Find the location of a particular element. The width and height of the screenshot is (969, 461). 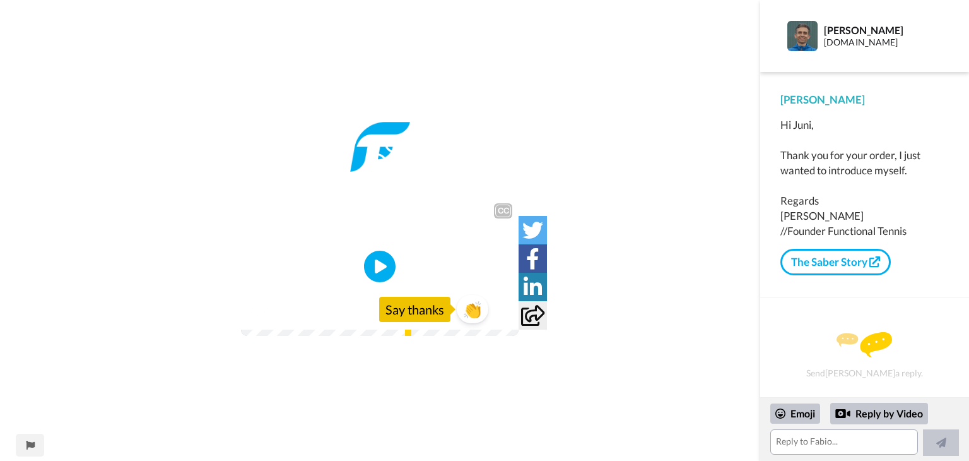

img: message.svg is located at coordinates (864, 344).